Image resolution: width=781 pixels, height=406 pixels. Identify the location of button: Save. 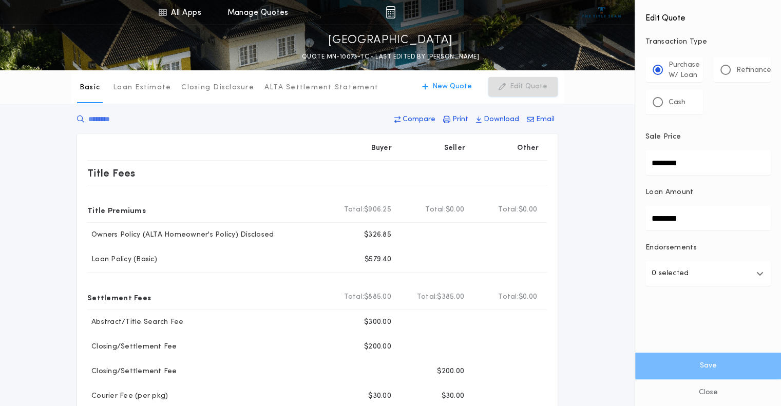
(708, 366).